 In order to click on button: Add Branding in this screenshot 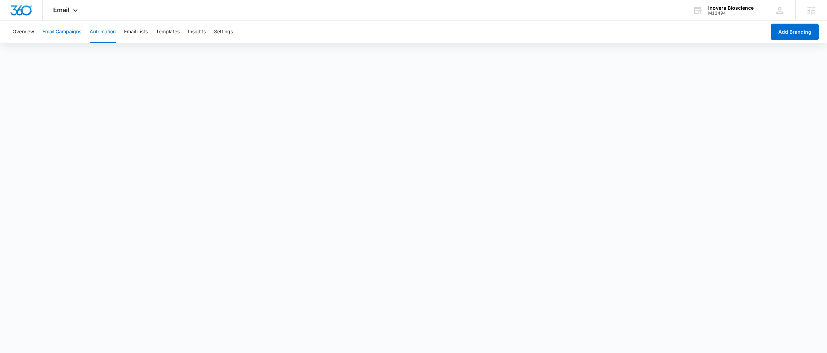, I will do `click(795, 32)`.